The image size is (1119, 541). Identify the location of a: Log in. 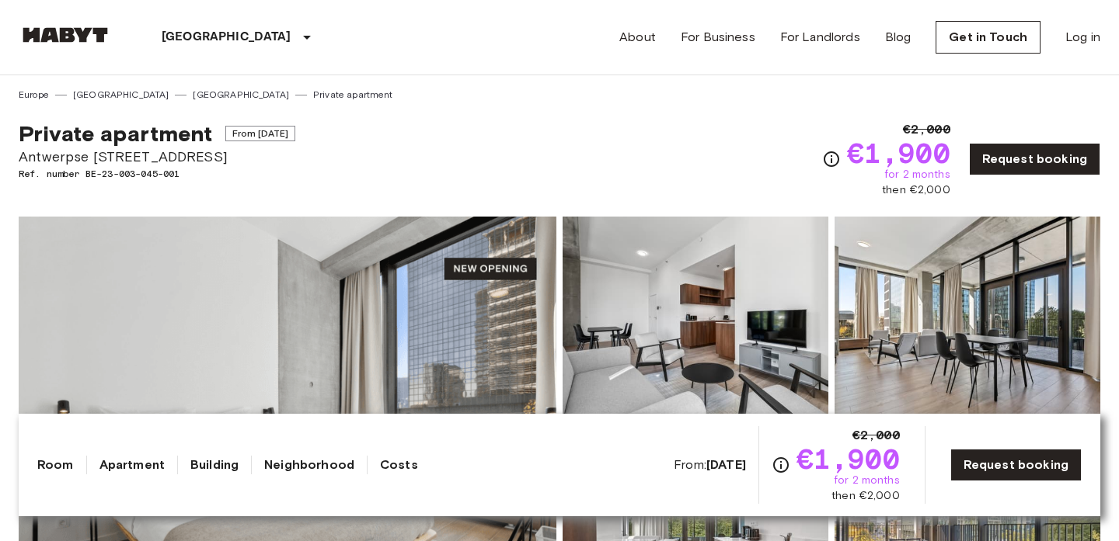
(1082, 37).